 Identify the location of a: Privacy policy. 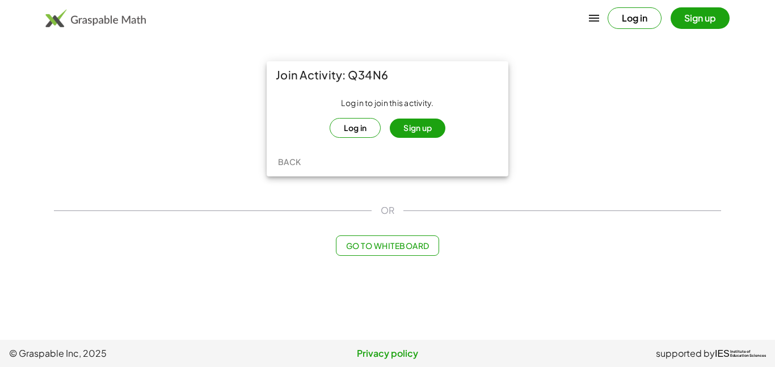
(388, 354).